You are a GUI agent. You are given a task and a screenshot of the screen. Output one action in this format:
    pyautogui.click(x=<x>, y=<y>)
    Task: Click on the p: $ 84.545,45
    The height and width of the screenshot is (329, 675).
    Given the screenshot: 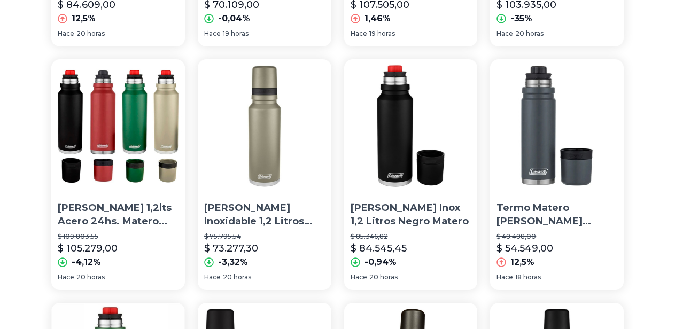 What is the action you would take?
    pyautogui.click(x=378, y=249)
    